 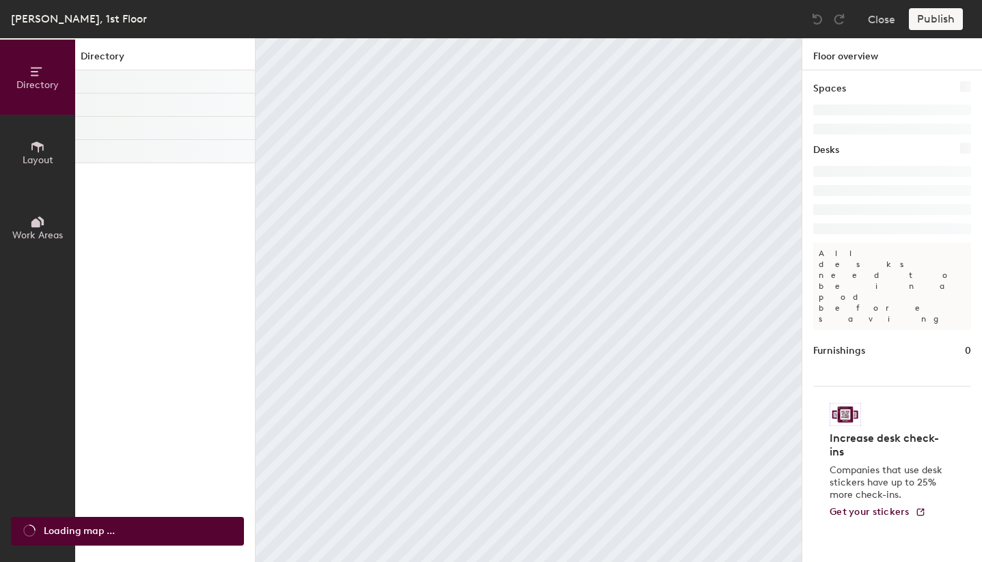 What do you see at coordinates (892, 54) in the screenshot?
I see `h1: Floor overview` at bounding box center [892, 54].